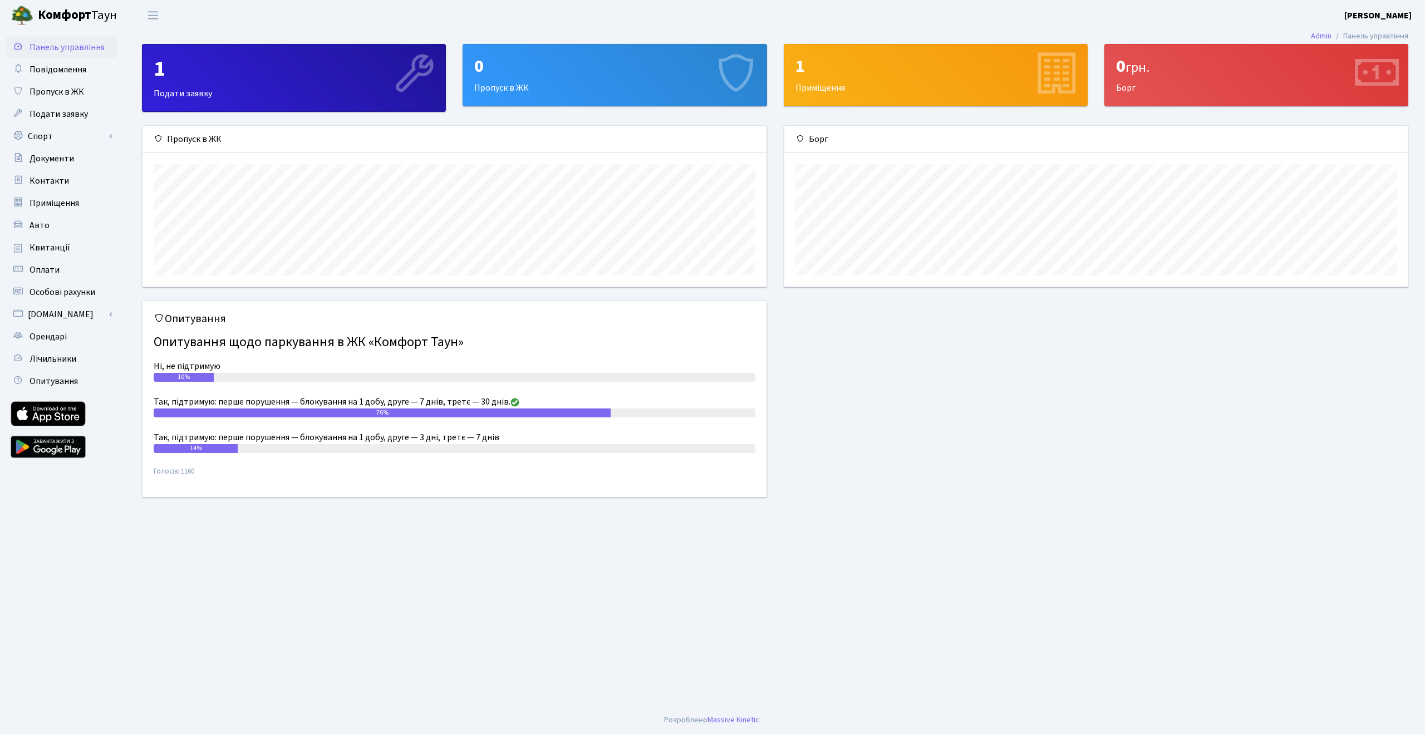  What do you see at coordinates (50, 248) in the screenshot?
I see `span: Квитанції` at bounding box center [50, 248].